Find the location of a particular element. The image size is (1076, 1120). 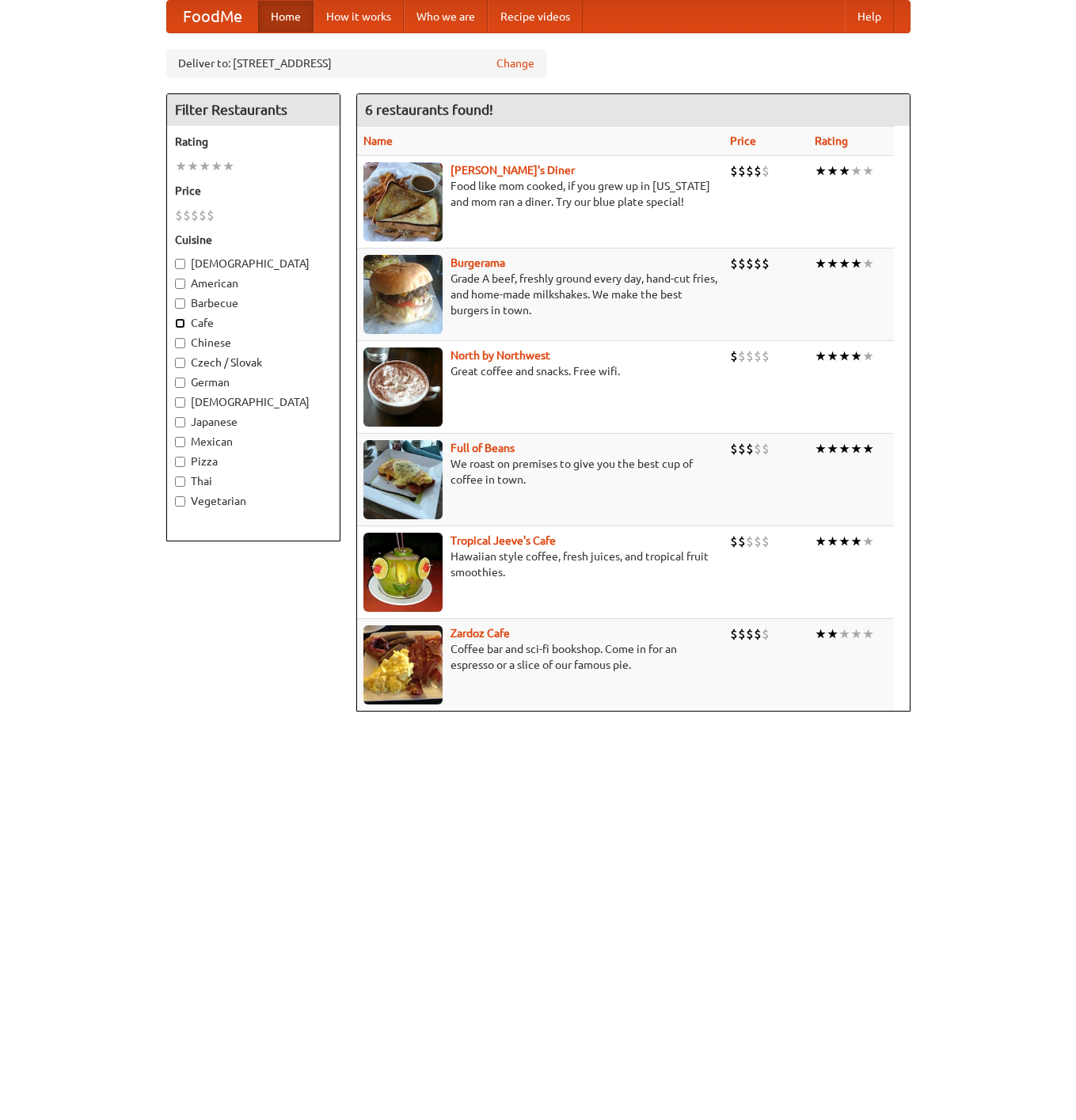

a: North by Northwest is located at coordinates (500, 355).